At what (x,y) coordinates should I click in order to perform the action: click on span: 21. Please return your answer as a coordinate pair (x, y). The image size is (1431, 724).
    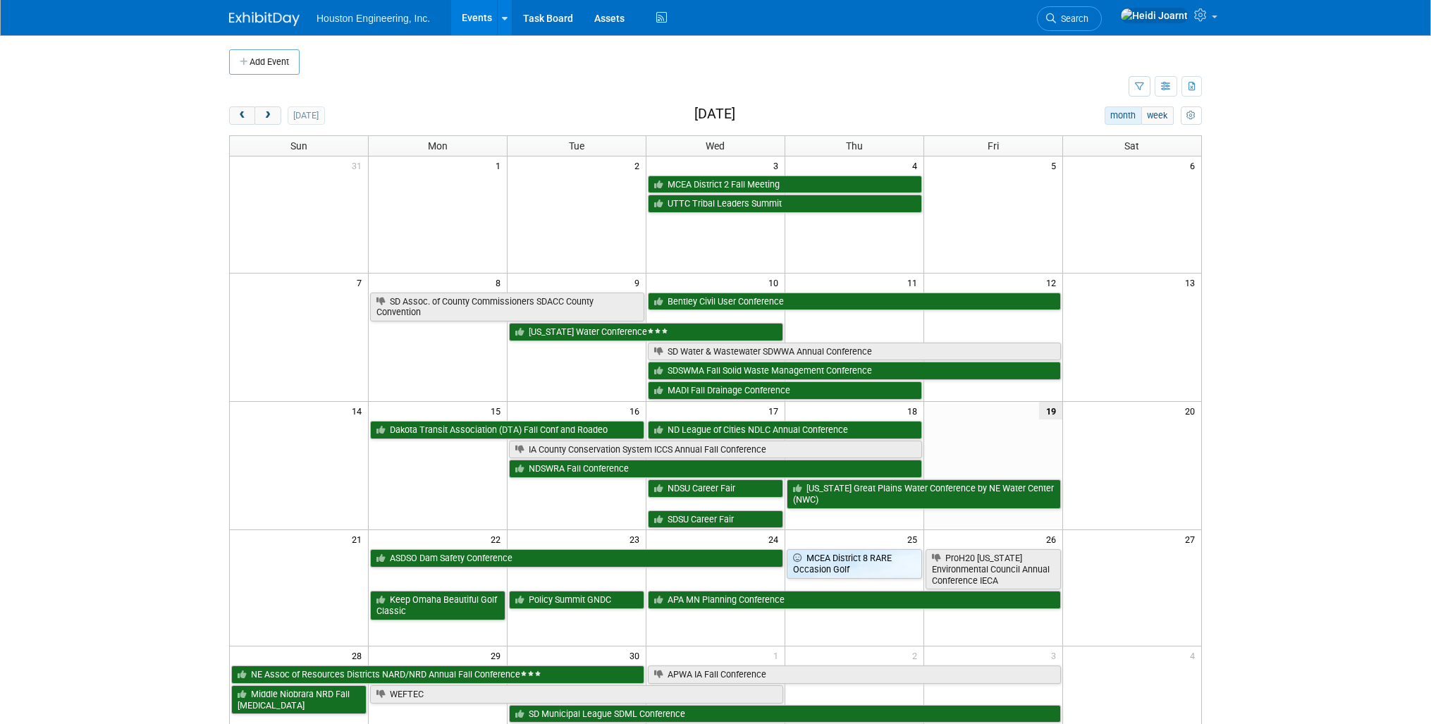
    Looking at the image, I should click on (359, 539).